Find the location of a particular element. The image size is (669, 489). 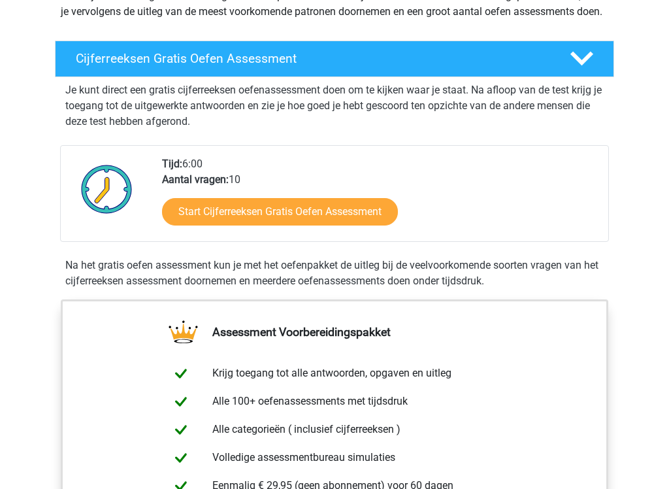

a: Cijferreeksen Gratis Oefen Assessment is located at coordinates (334, 59).